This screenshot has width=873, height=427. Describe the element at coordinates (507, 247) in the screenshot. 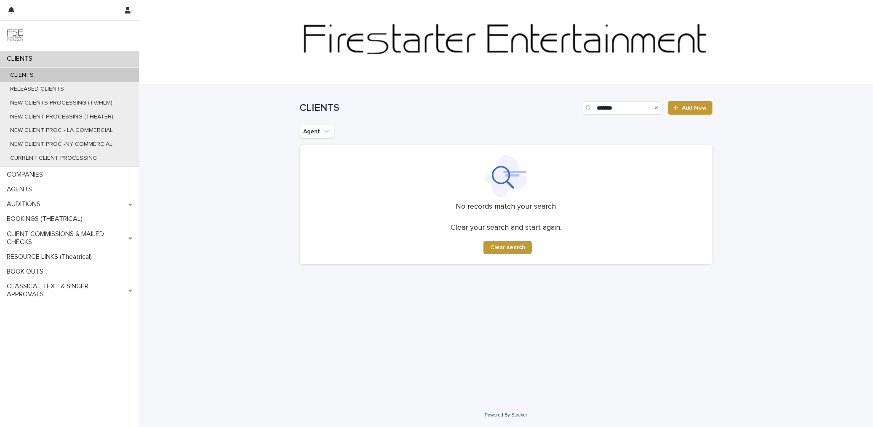

I see `span: Clear search` at that location.